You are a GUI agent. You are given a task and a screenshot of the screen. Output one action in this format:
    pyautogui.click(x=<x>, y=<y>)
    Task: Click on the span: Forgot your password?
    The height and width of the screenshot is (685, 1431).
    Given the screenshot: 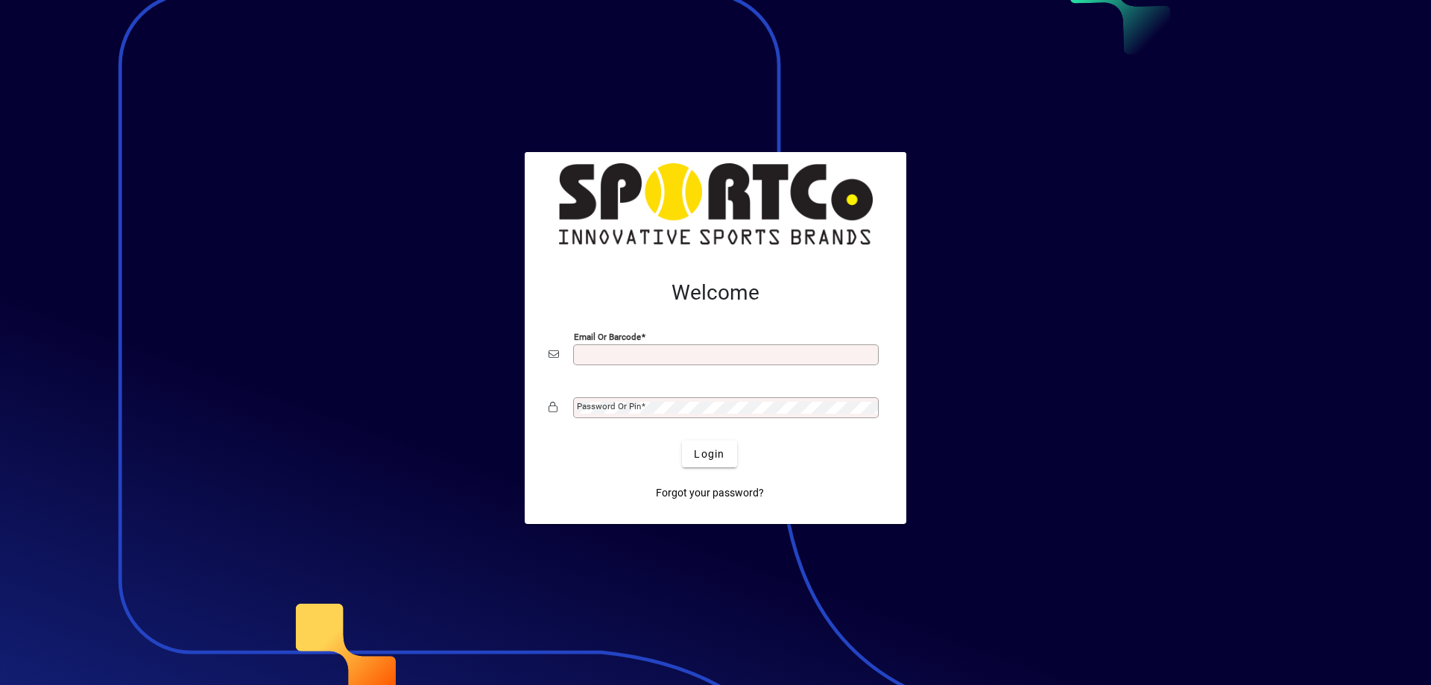 What is the action you would take?
    pyautogui.click(x=710, y=493)
    